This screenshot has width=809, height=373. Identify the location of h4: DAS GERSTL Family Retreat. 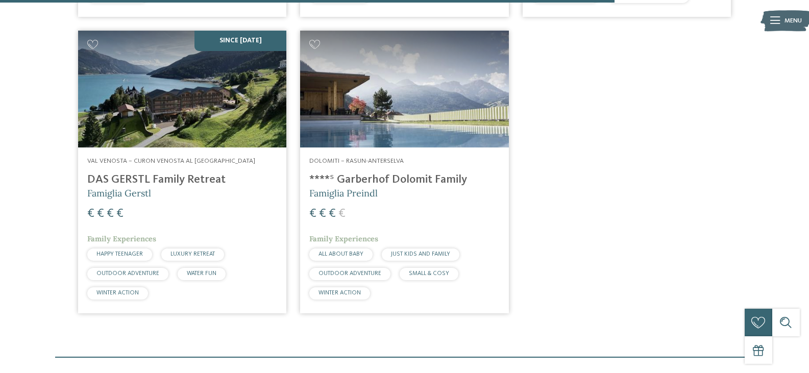
(182, 180).